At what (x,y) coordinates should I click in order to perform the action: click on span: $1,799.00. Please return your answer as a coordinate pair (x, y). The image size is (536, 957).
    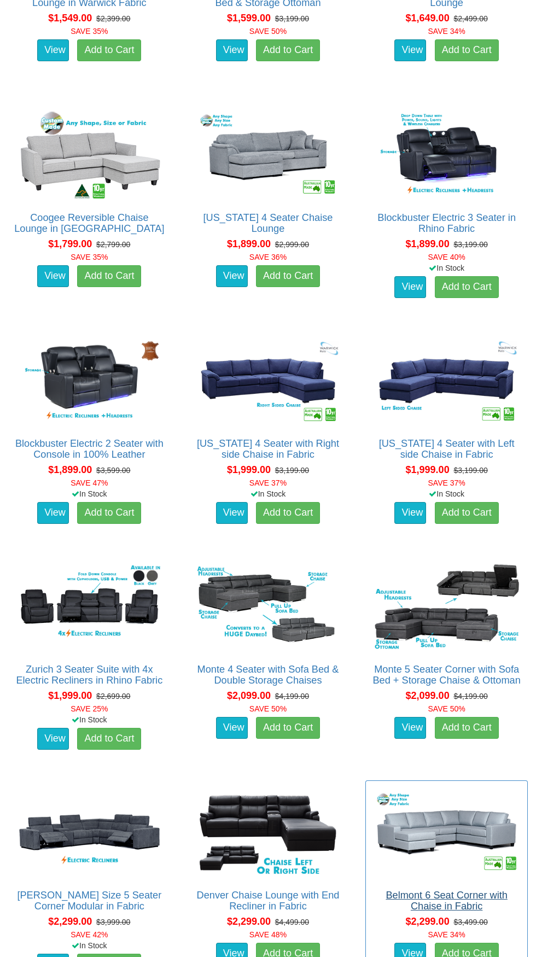
    Looking at the image, I should click on (70, 244).